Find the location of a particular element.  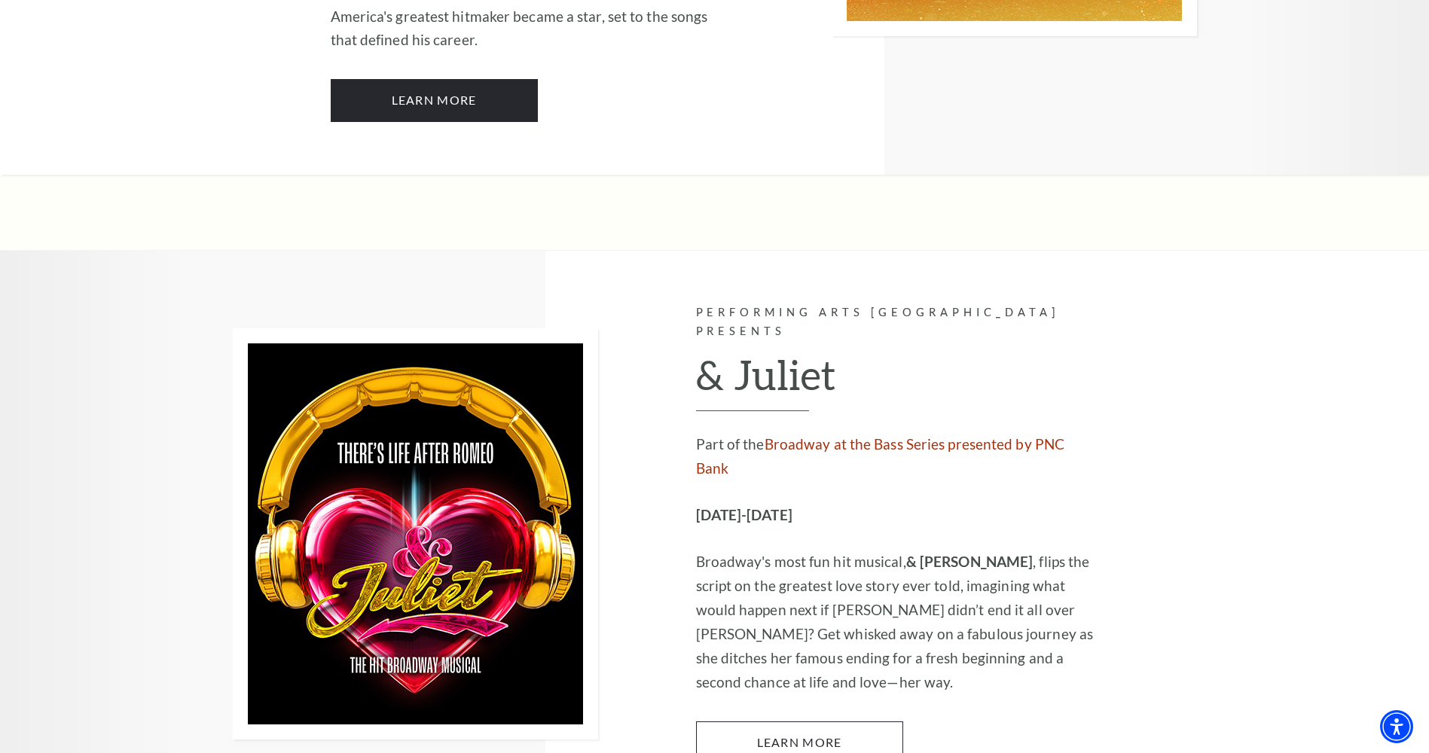

h2: & Juliet is located at coordinates (897, 381).